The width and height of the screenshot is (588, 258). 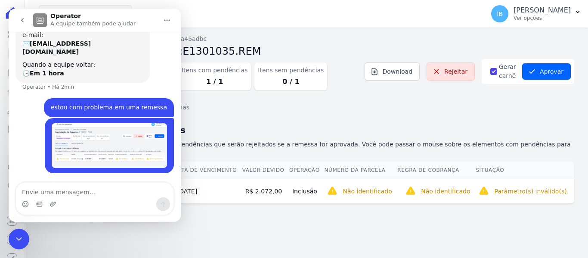 I want to click on p: Esse arquivo de remessa contém 1 itens com pendências que serão rejeitados se a remessa for aprov..., so click(x=306, y=149).